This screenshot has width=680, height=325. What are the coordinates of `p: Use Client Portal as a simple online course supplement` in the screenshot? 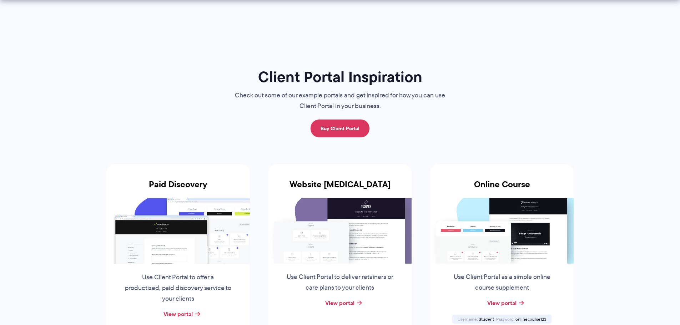 It's located at (502, 283).